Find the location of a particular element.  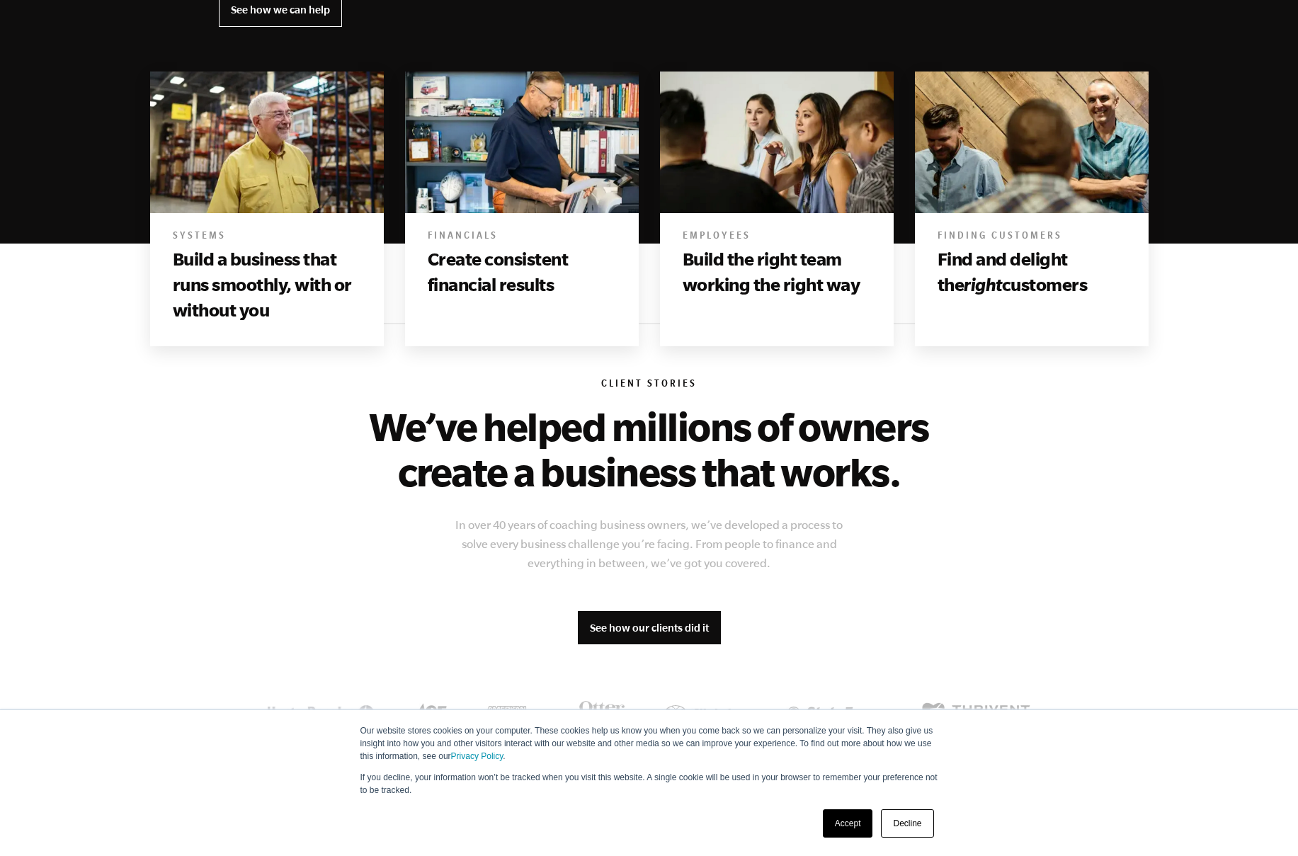

img: OtterBox Logo is located at coordinates (597, 713).